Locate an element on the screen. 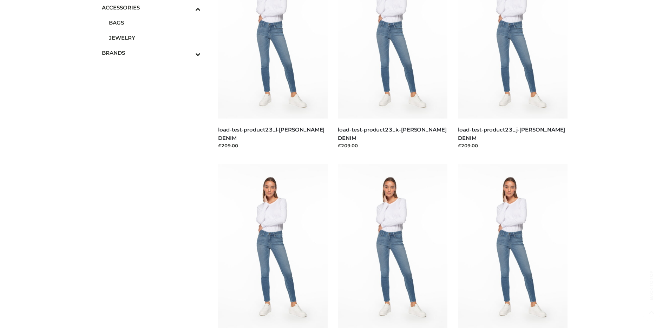 The height and width of the screenshot is (330, 669). span: JEWELRY is located at coordinates (155, 38).